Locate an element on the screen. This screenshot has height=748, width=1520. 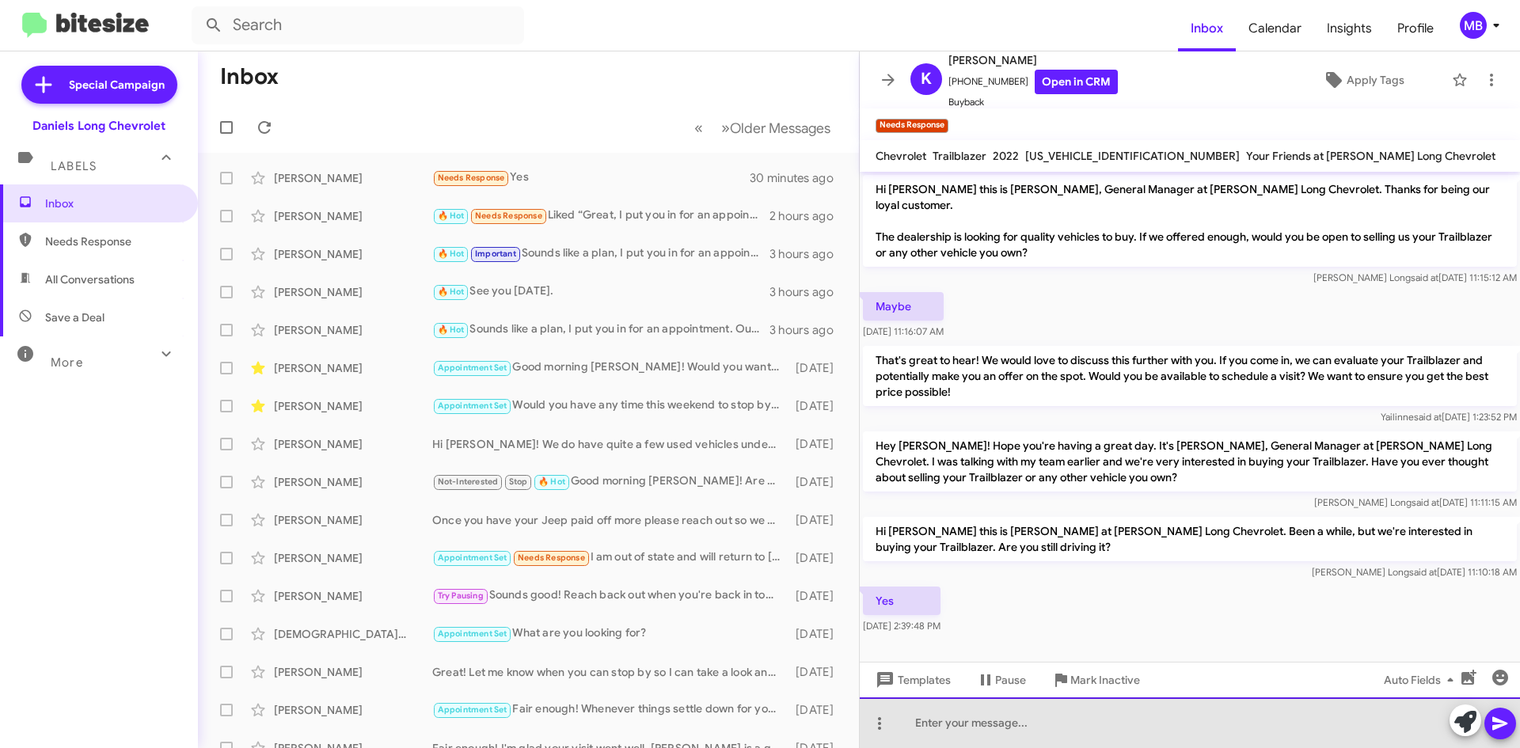
span: 2022 is located at coordinates (1005, 156).